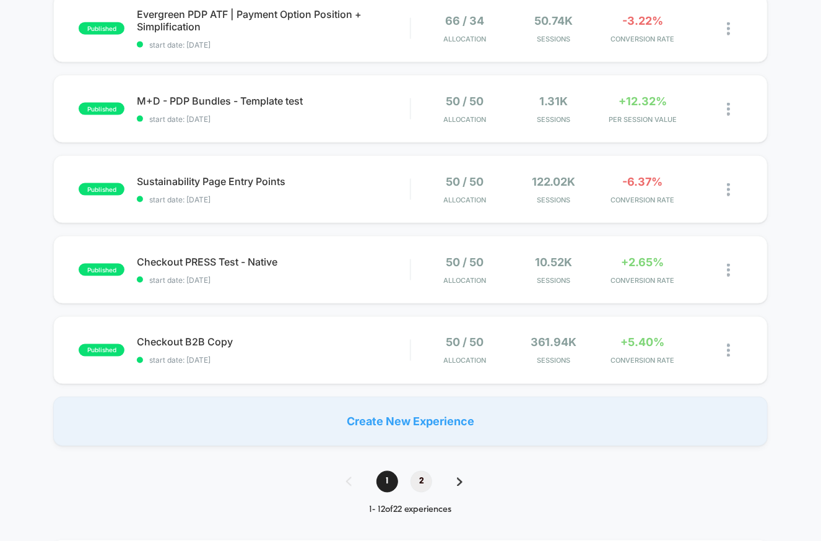 The image size is (821, 541). Describe the element at coordinates (387, 481) in the screenshot. I see `span: 1` at that location.